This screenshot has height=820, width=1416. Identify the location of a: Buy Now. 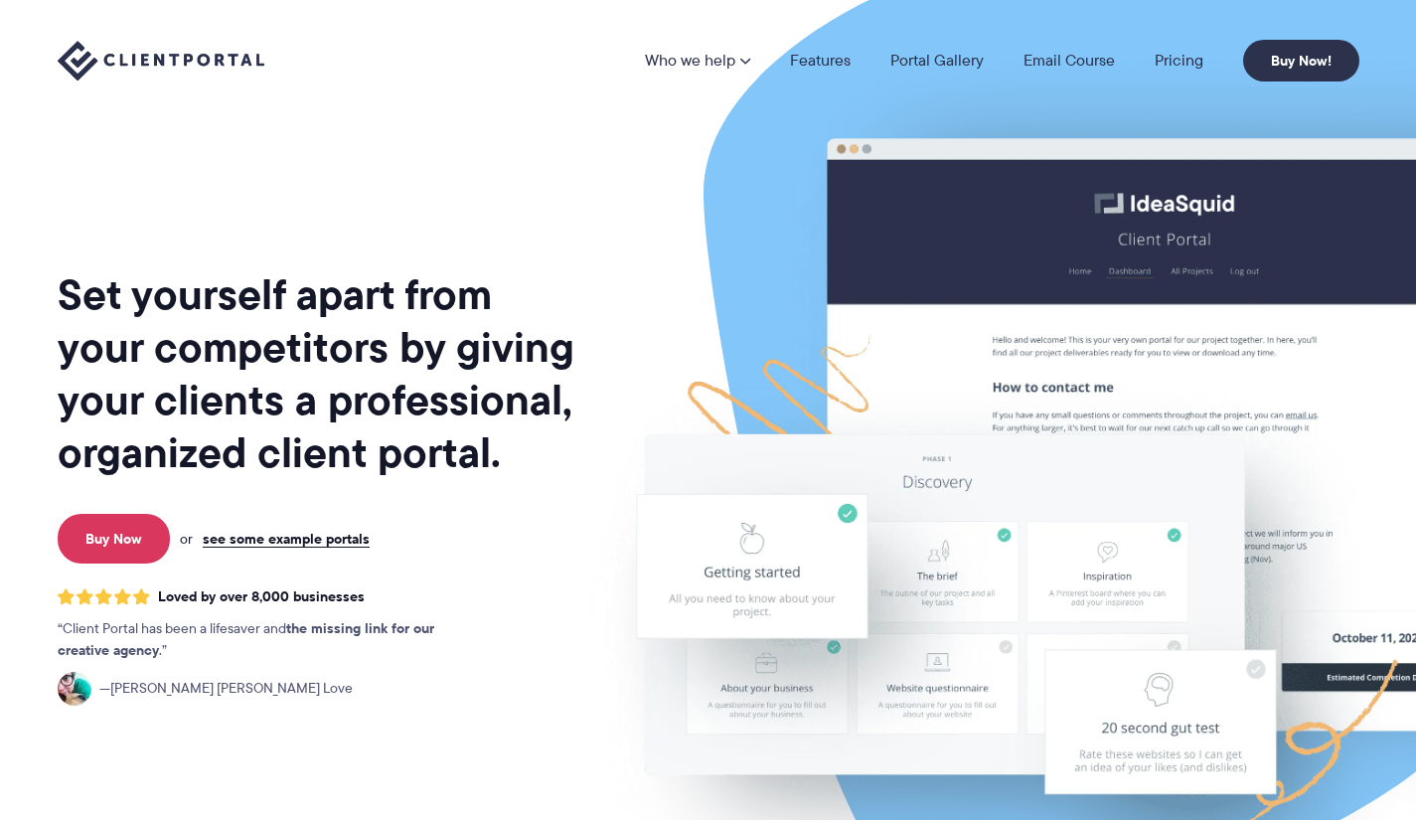
(113, 538).